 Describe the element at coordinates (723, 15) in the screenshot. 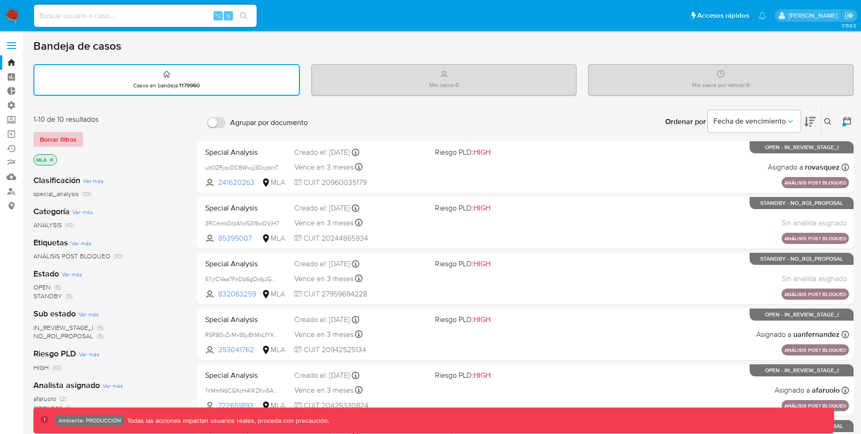

I see `span: Accesos rápidos` at that location.